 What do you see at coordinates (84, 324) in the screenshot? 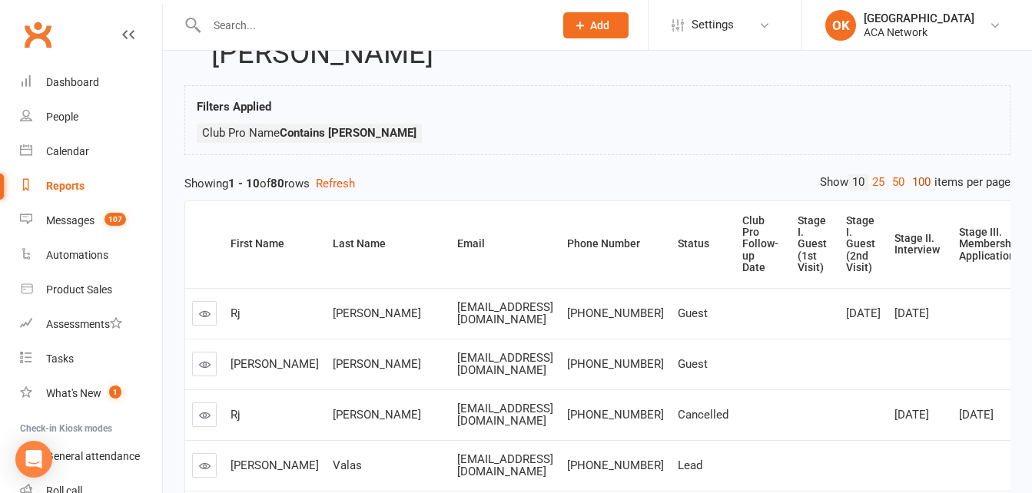
I see `div: Assessments` at bounding box center [84, 324].